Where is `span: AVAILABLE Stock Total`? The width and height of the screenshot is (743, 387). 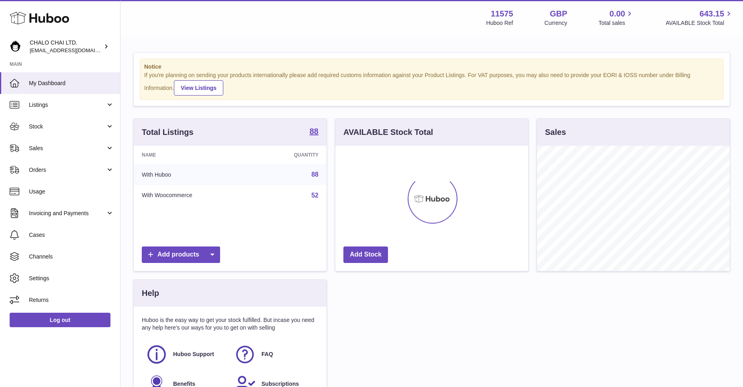
span: AVAILABLE Stock Total is located at coordinates (699, 23).